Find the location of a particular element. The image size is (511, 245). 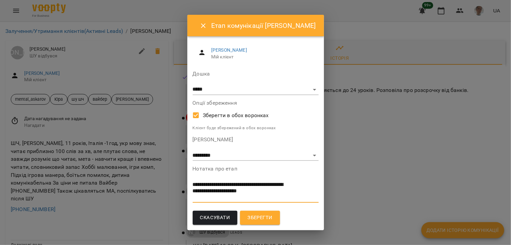

p: Клієнт буде збережений в обох воронках is located at coordinates (255, 128).